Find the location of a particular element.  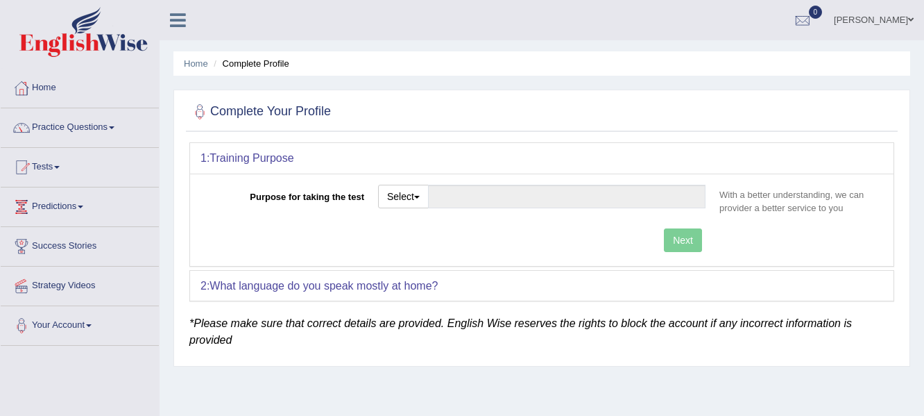

a: Strategy Videos is located at coordinates (80, 284).